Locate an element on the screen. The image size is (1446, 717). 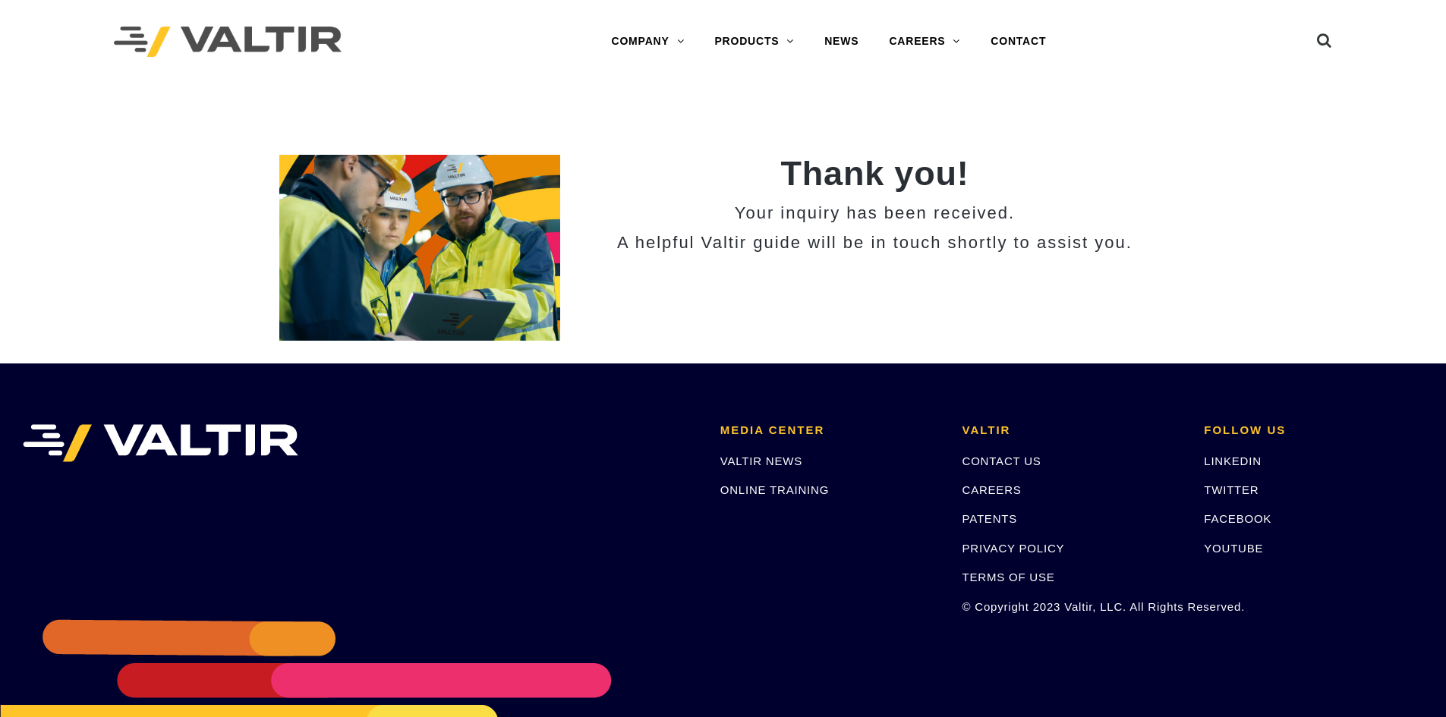
a: NEWS is located at coordinates (841, 42).